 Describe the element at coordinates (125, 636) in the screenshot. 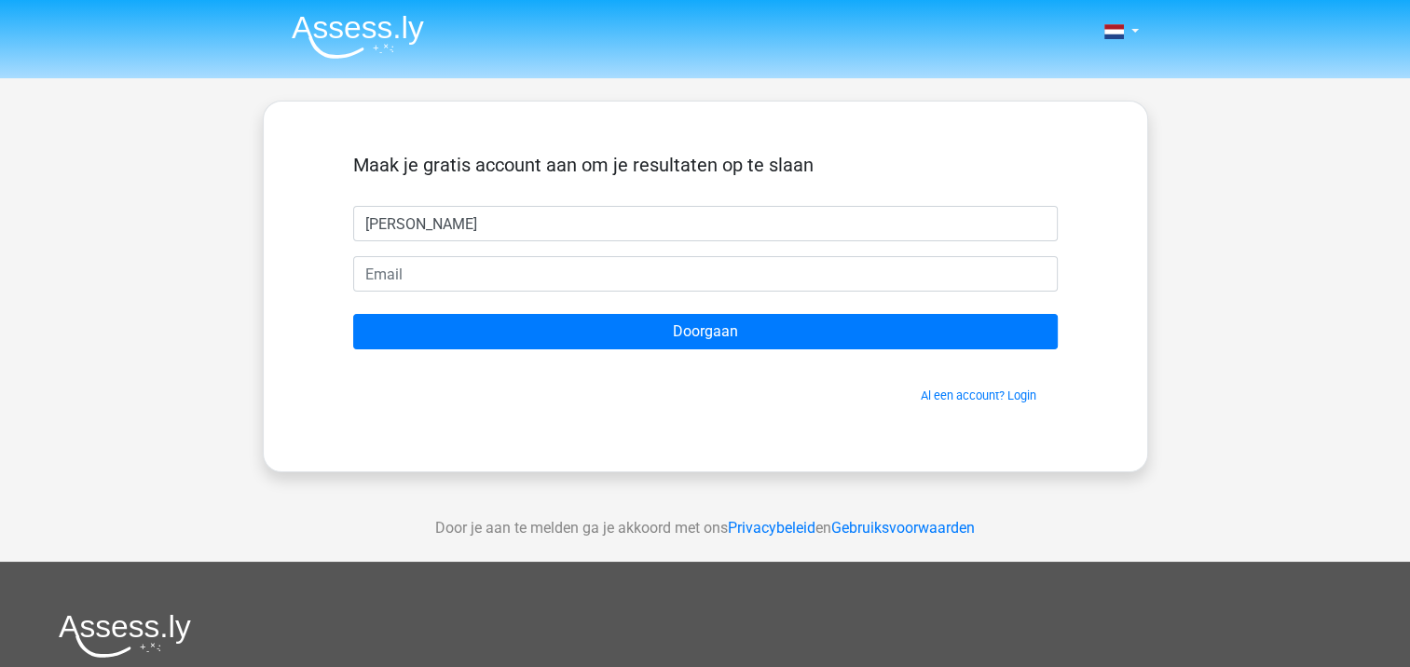

I see `img: Assessly logo` at that location.